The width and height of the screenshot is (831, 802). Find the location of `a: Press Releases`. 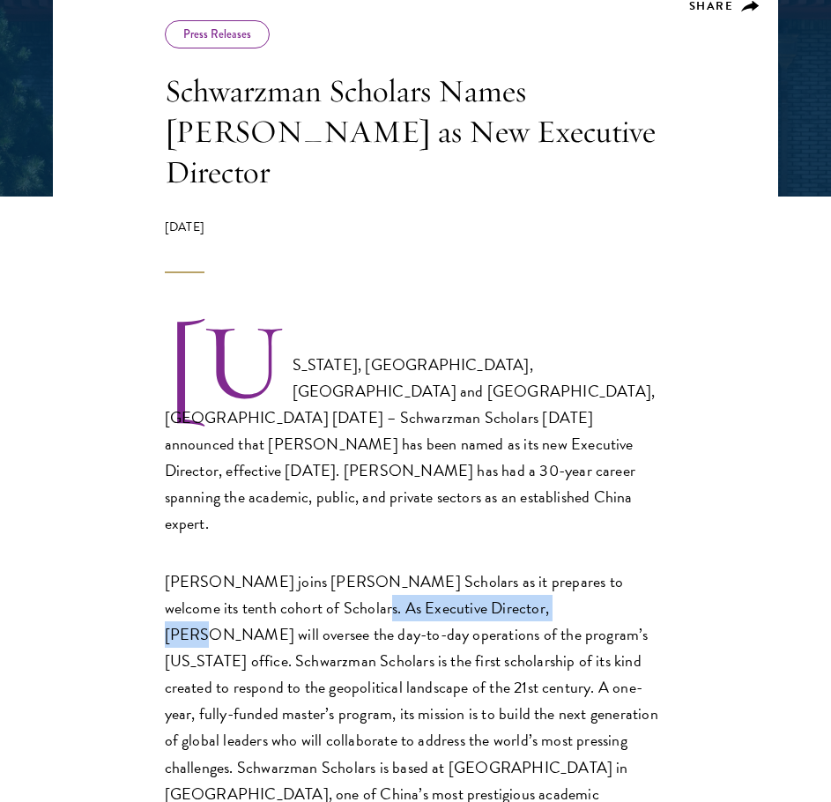

a: Press Releases is located at coordinates (217, 33).